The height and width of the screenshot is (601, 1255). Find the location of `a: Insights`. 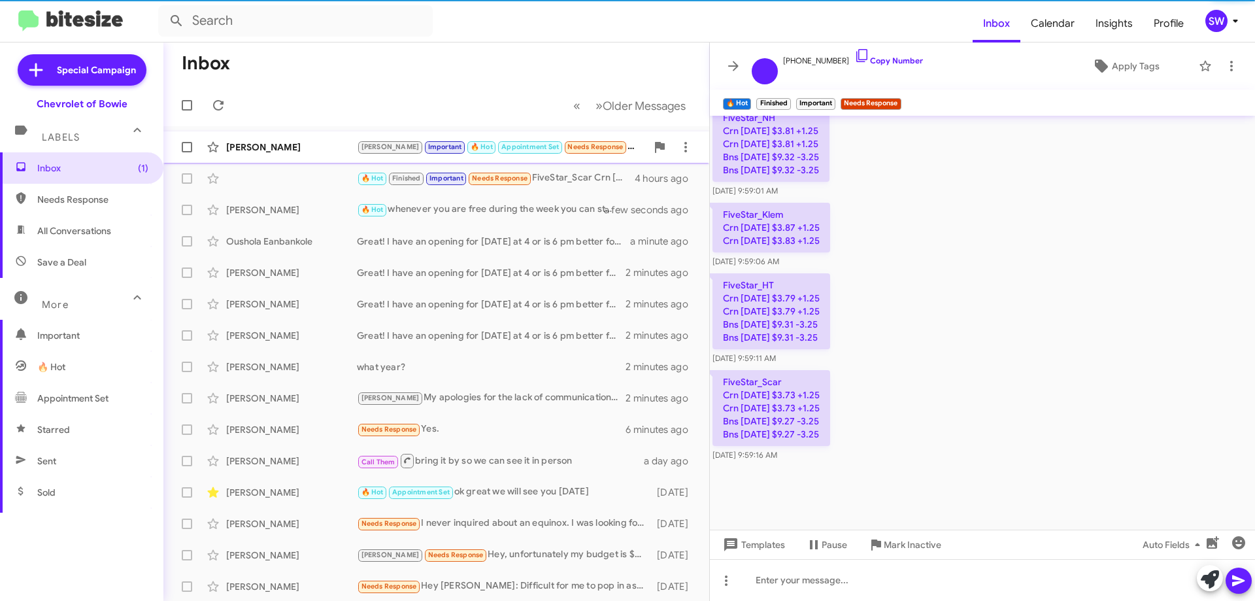

a: Insights is located at coordinates (1114, 24).